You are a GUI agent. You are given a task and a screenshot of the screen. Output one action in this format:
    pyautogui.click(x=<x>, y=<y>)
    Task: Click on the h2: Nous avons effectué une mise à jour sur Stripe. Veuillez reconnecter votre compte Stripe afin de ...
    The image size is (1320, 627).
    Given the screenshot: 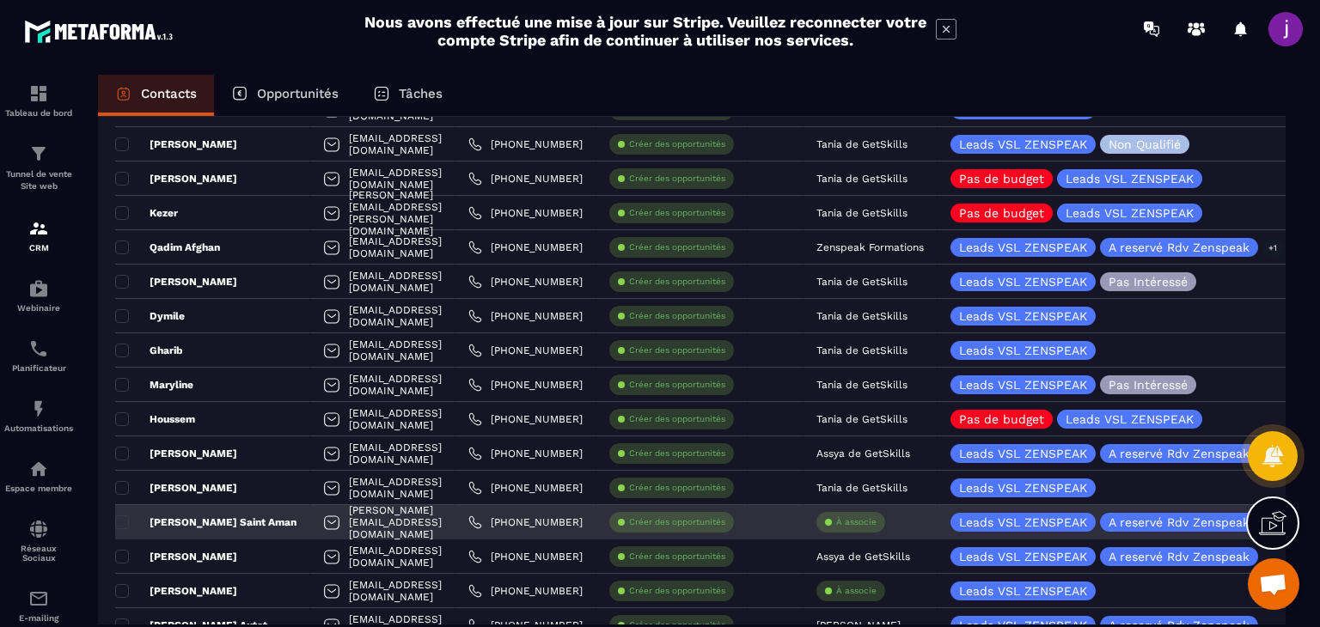 What is the action you would take?
    pyautogui.click(x=645, y=31)
    